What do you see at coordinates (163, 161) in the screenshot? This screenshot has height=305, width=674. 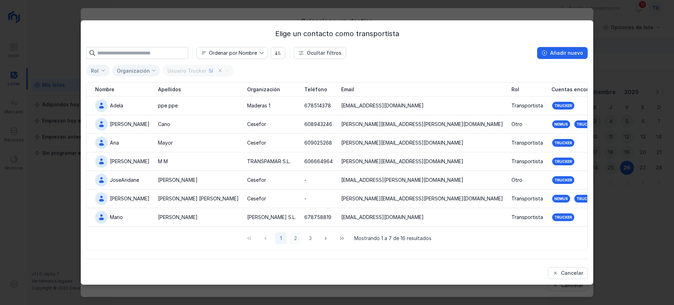 I see `div: M M` at bounding box center [163, 161].